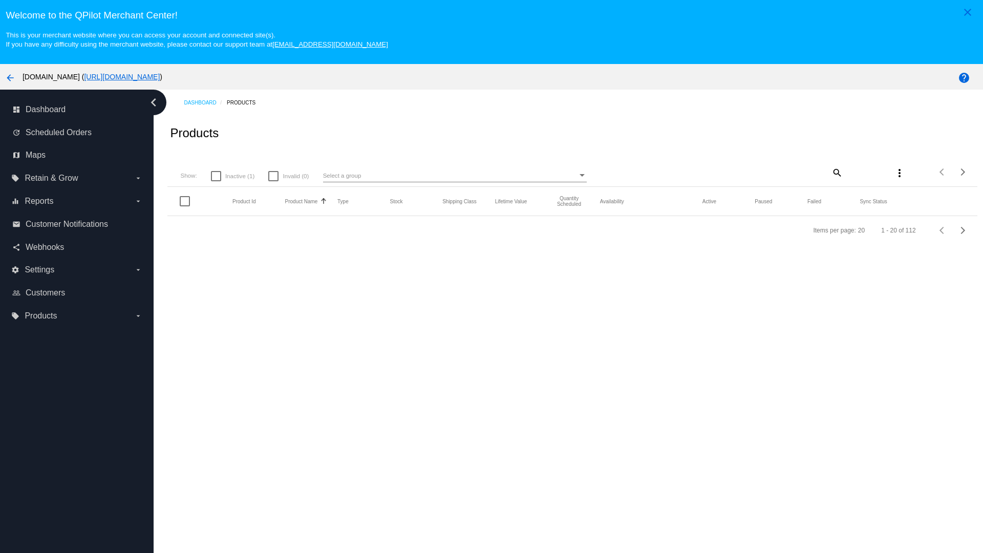  I want to click on i: equalizer, so click(15, 201).